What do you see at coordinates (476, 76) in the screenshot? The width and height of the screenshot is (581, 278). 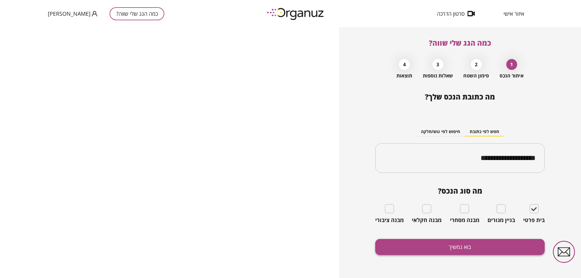 I see `span: סימון השטח` at bounding box center [476, 76].